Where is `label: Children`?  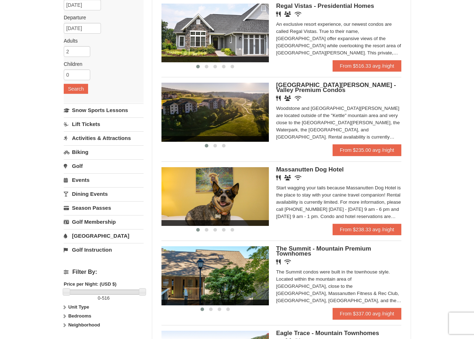 label: Children is located at coordinates (101, 64).